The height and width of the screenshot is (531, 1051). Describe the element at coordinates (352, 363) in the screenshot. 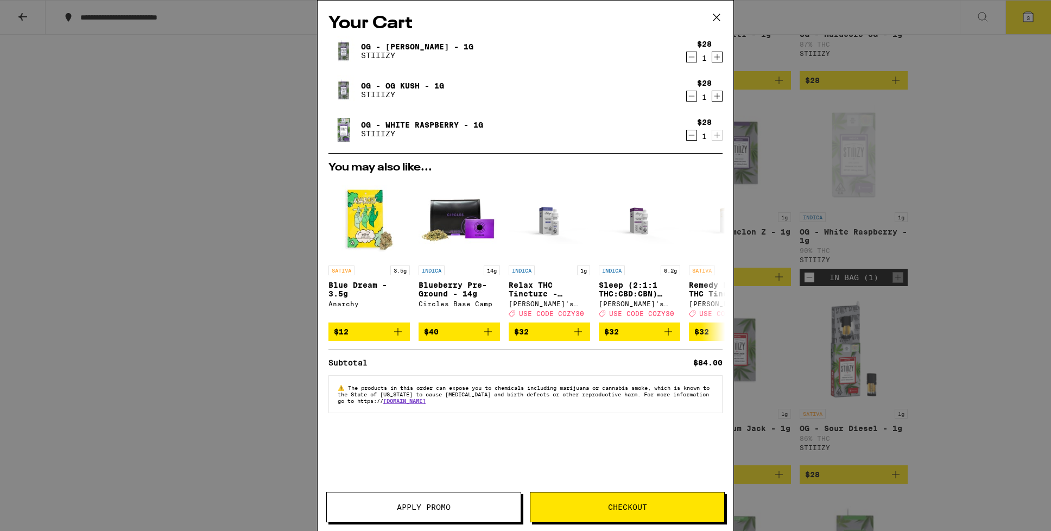

I see `div: Subtotal` at that location.